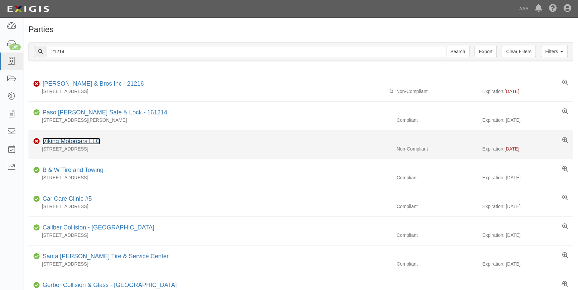 The image size is (578, 290). Describe the element at coordinates (97, 228) in the screenshot. I see `div: Caliber Collision - Midland` at that location.